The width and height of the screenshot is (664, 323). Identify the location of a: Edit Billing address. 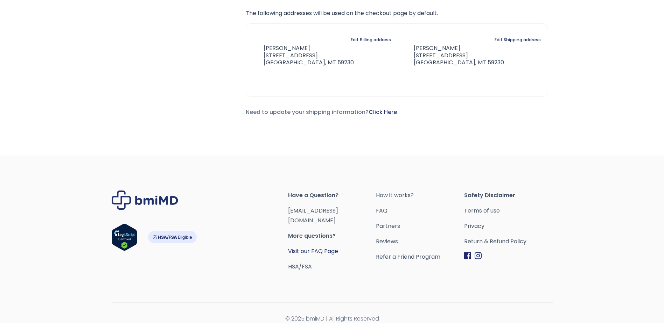
(371, 40).